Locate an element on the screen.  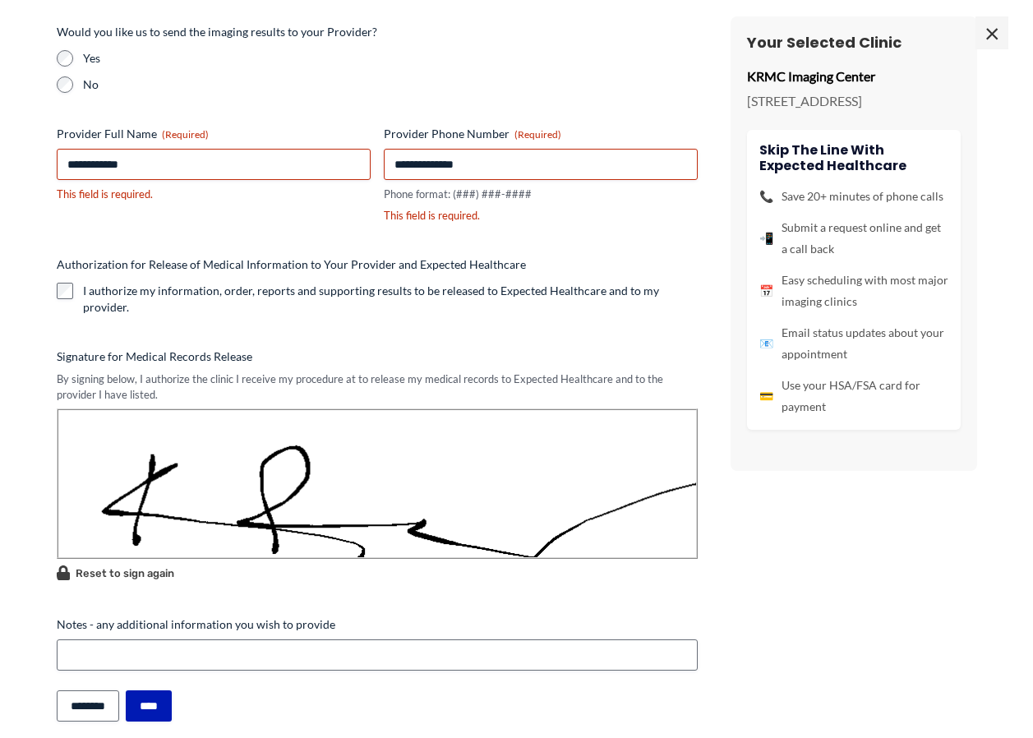
li: Submit a request online and get a call back is located at coordinates (854, 238).